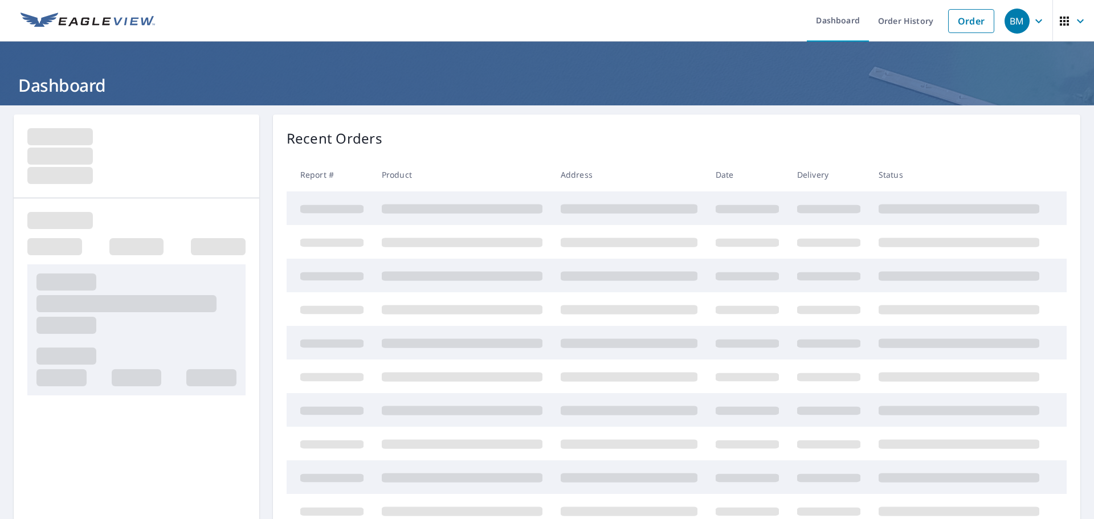 Image resolution: width=1094 pixels, height=519 pixels. I want to click on th: Address, so click(629, 174).